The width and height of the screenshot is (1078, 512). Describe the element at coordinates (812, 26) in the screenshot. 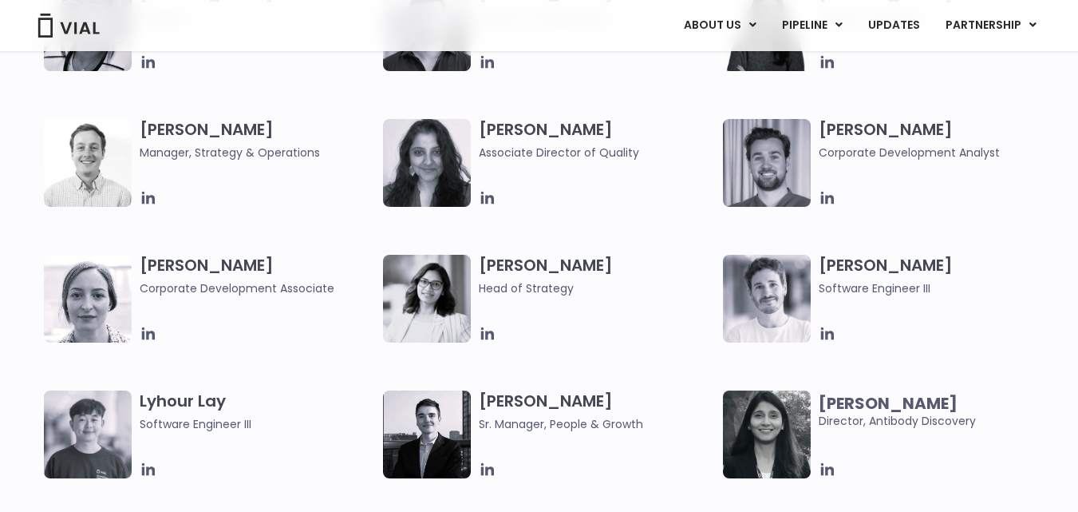

I see `a: PIPELINEMenu Toggle` at that location.